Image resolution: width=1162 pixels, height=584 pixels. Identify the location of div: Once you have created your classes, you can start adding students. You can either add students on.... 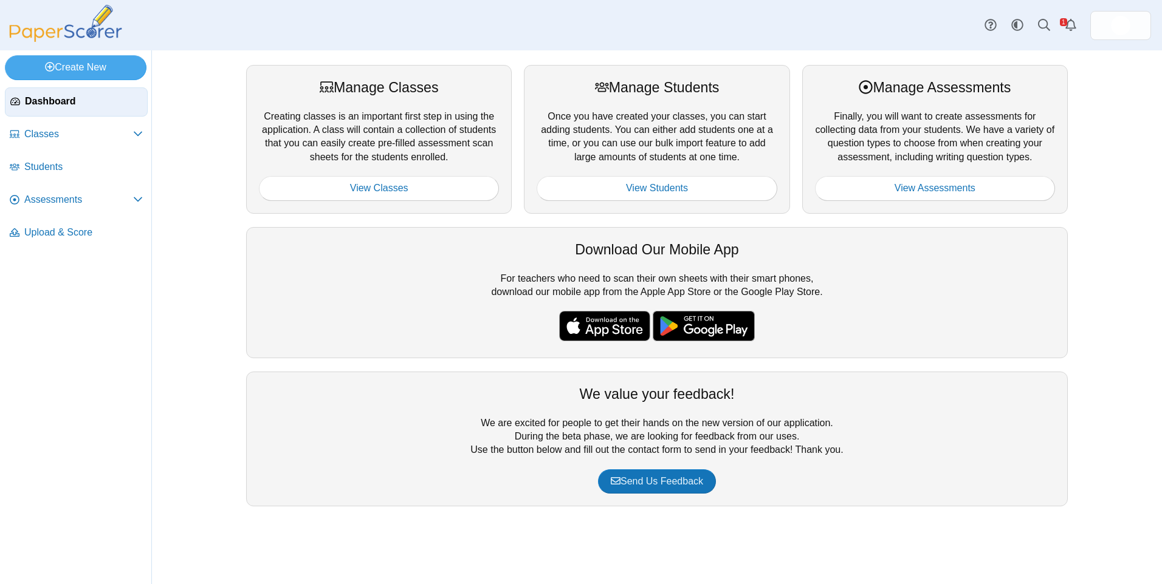
(656, 139).